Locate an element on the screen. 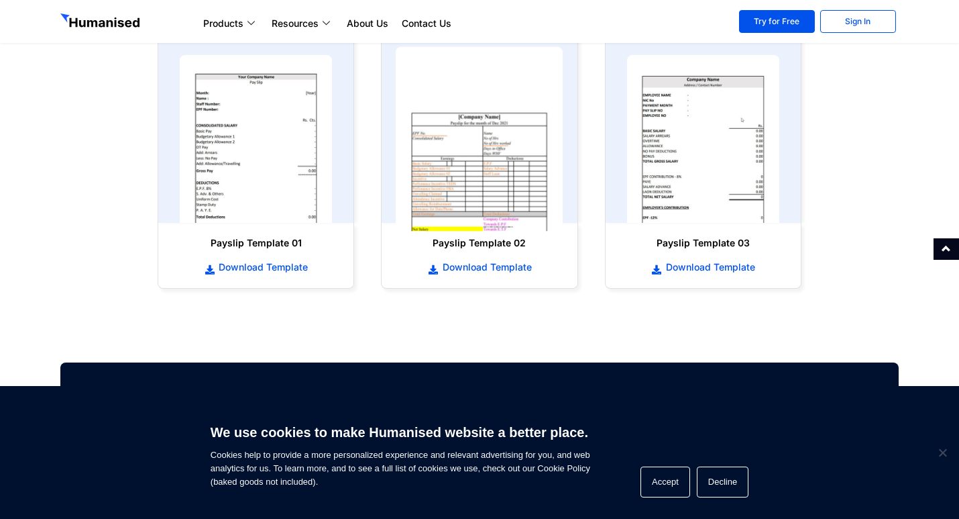 The image size is (959, 519). h6: Payslip Template 02 is located at coordinates (479, 243).